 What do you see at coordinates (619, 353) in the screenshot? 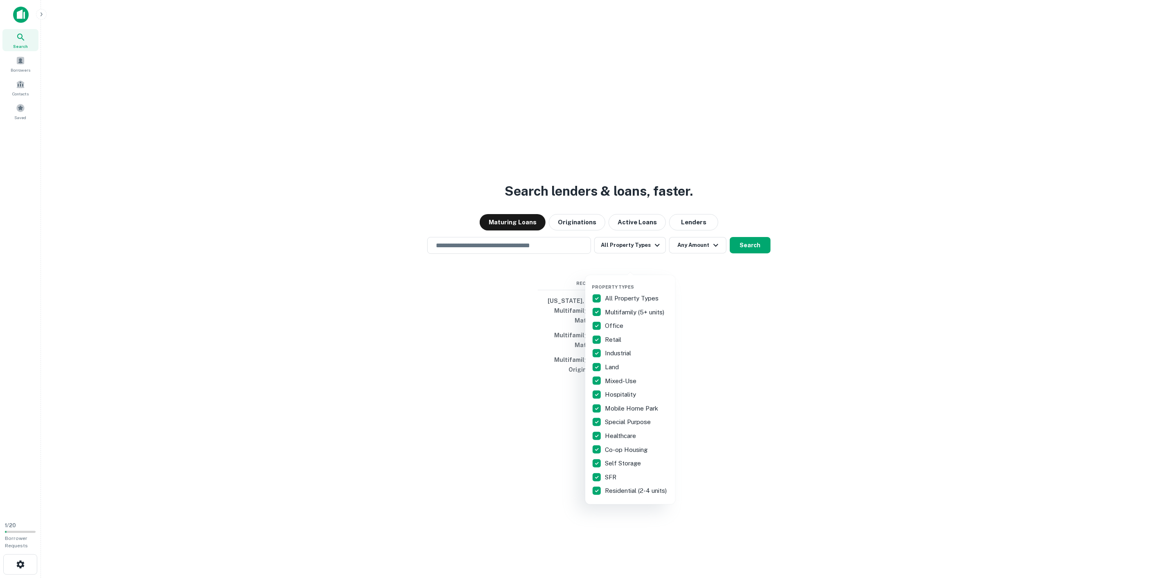
I see `p: Industrial` at bounding box center [619, 353].